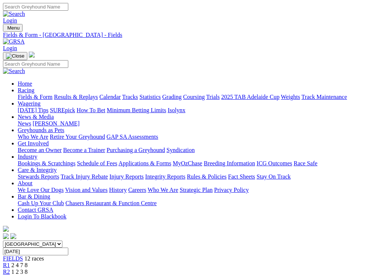  Describe the element at coordinates (130, 97) in the screenshot. I see `a: Tracks` at that location.